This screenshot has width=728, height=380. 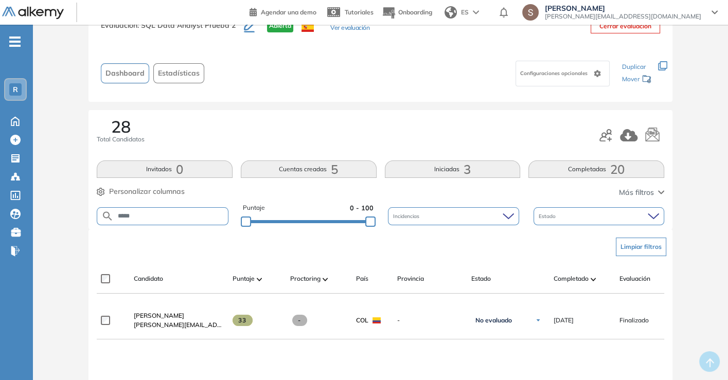 What do you see at coordinates (415, 12) in the screenshot?
I see `span: Onboarding` at bounding box center [415, 12].